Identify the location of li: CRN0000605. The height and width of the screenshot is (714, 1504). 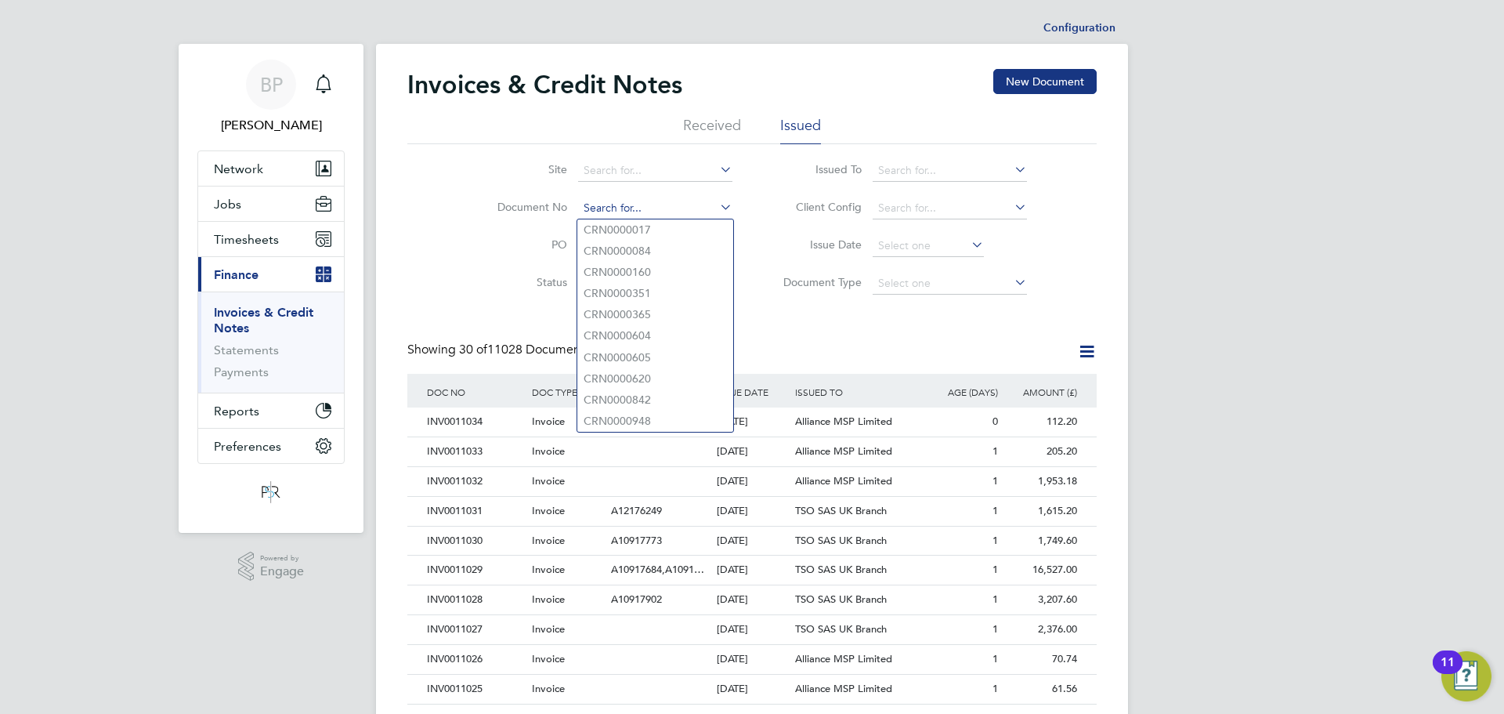
(655, 357).